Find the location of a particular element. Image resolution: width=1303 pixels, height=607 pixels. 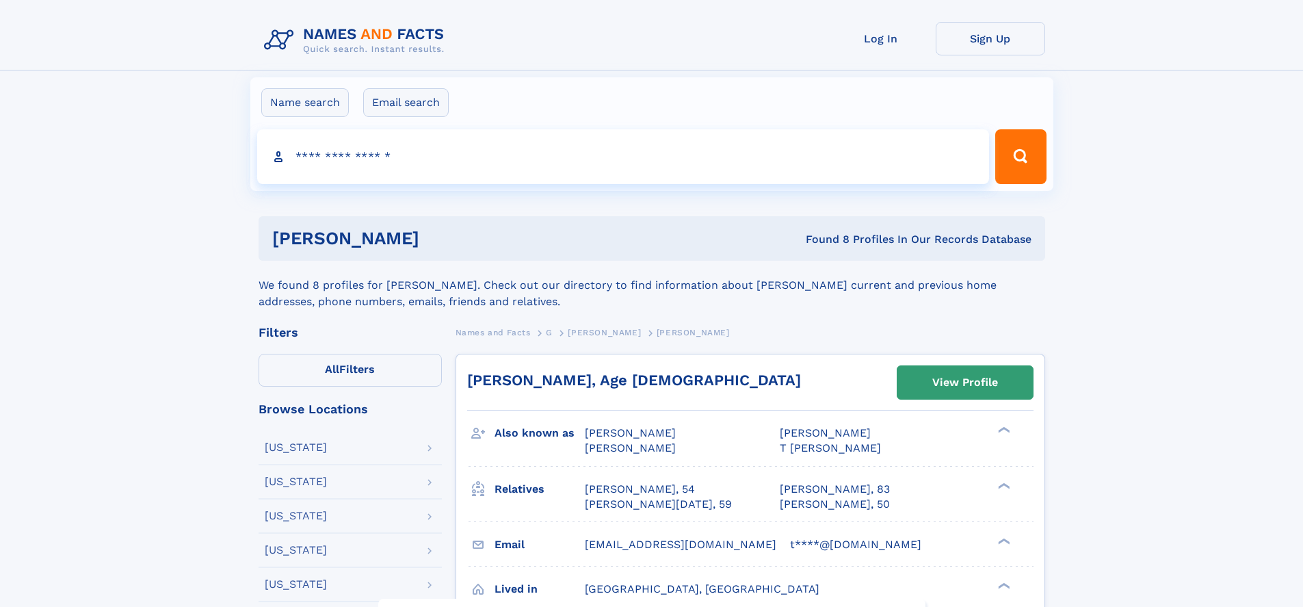

a: G is located at coordinates (549, 332).